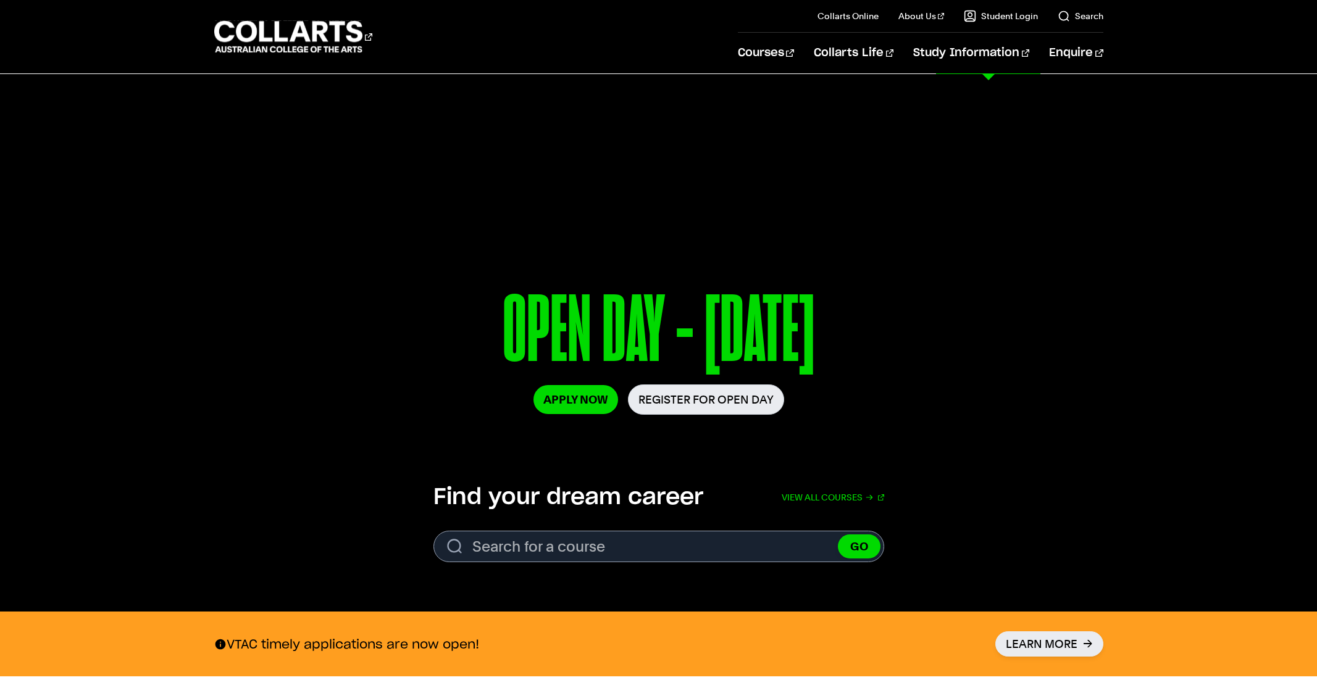  Describe the element at coordinates (1080, 16) in the screenshot. I see `a: Search` at that location.